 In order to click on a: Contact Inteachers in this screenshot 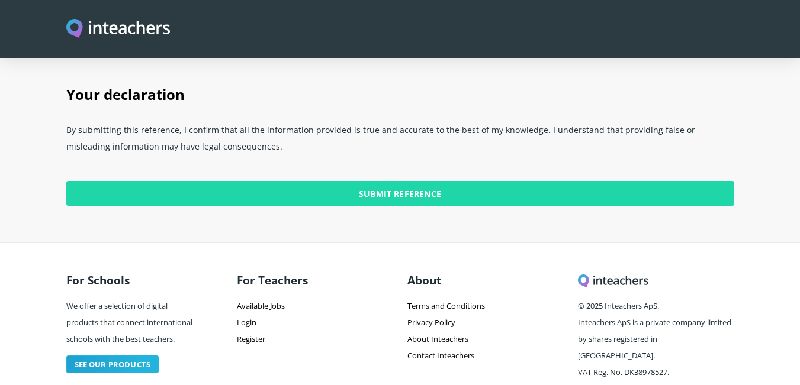, I will do `click(440, 356)`.